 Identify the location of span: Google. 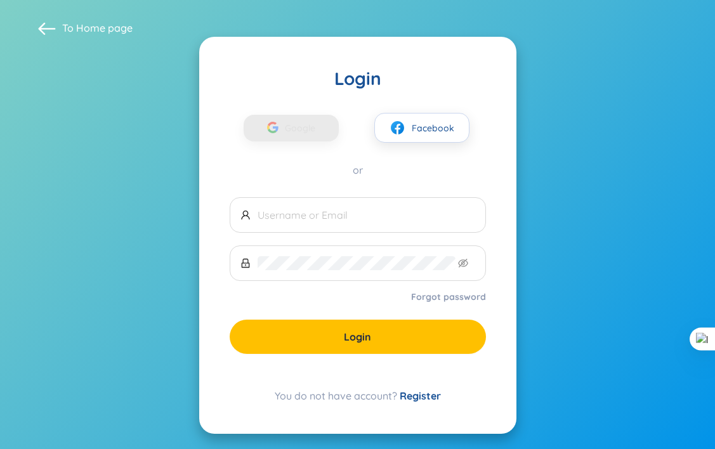
(303, 128).